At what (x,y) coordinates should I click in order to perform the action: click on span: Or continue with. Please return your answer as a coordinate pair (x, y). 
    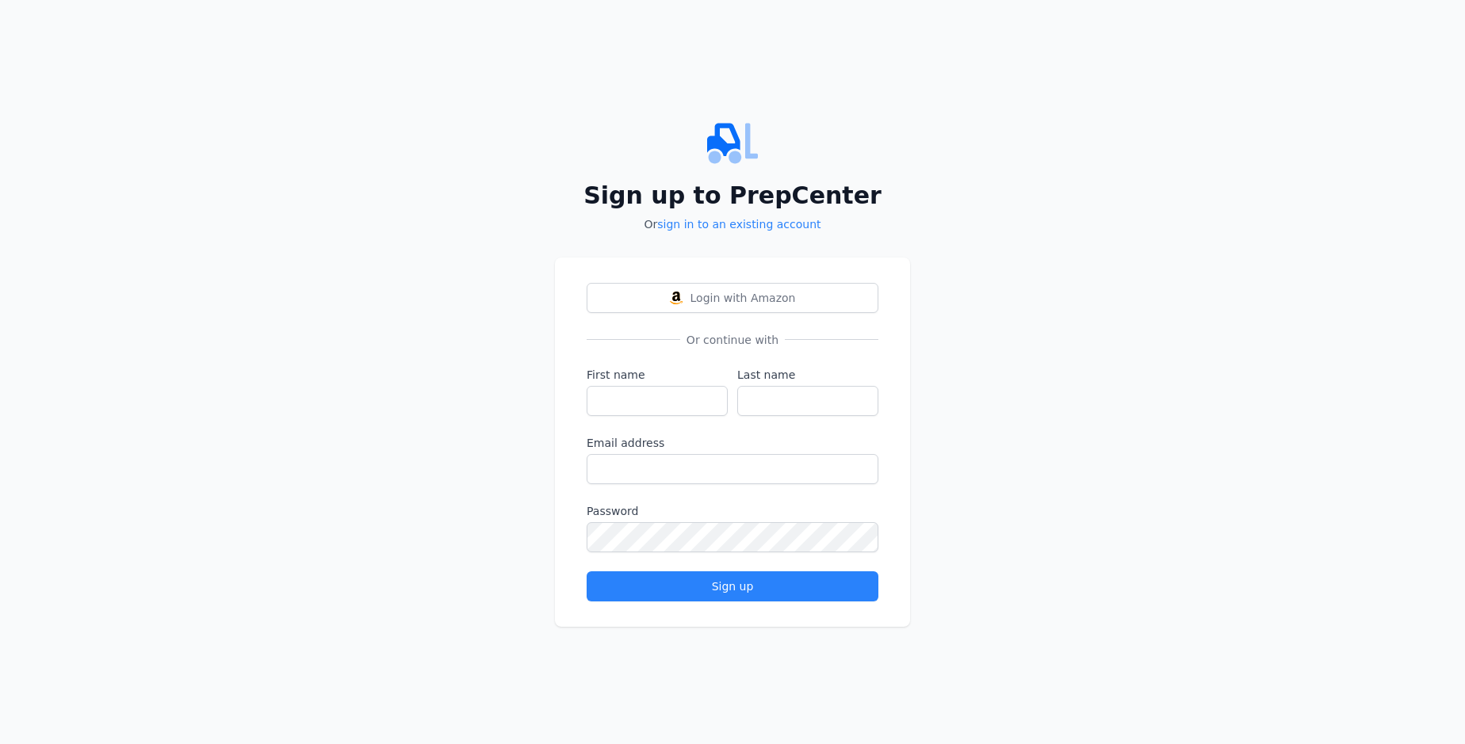
    Looking at the image, I should click on (732, 340).